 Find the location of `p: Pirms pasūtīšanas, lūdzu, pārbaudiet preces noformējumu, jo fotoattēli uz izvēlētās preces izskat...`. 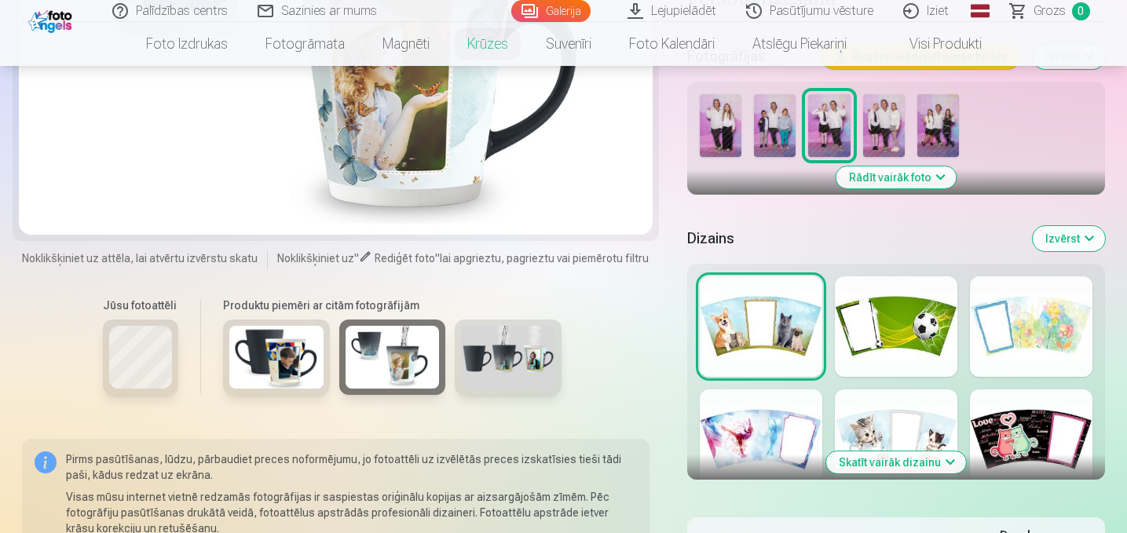

p: Pirms pasūtīšanas, lūdzu, pārbaudiet preces noformējumu, jo fotoattēli uz izvēlētās preces izskat... is located at coordinates (351, 467).